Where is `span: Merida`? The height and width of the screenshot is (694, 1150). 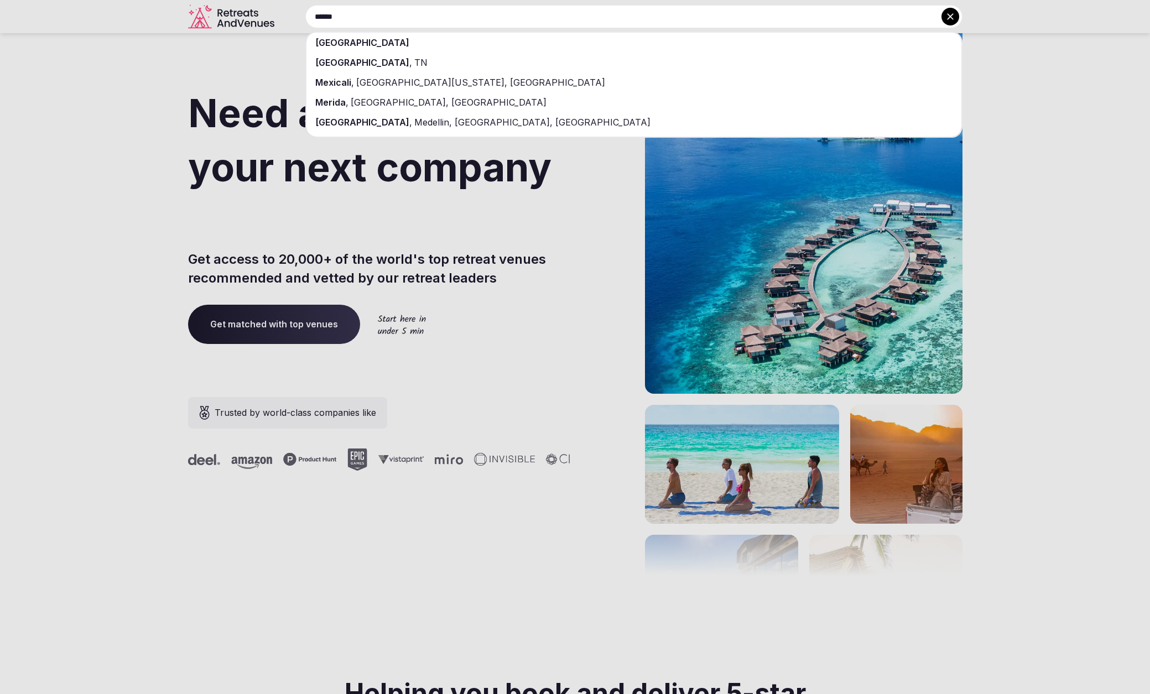 span: Merida is located at coordinates (330, 102).